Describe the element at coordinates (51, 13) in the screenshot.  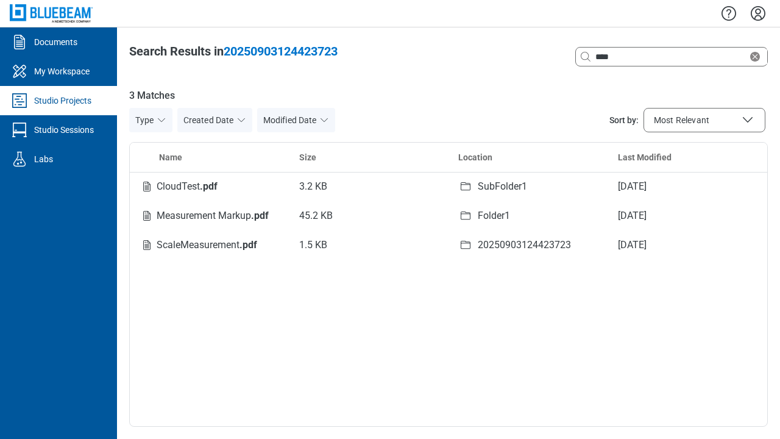
I see `img: Bluebeam, Inc.` at that location.